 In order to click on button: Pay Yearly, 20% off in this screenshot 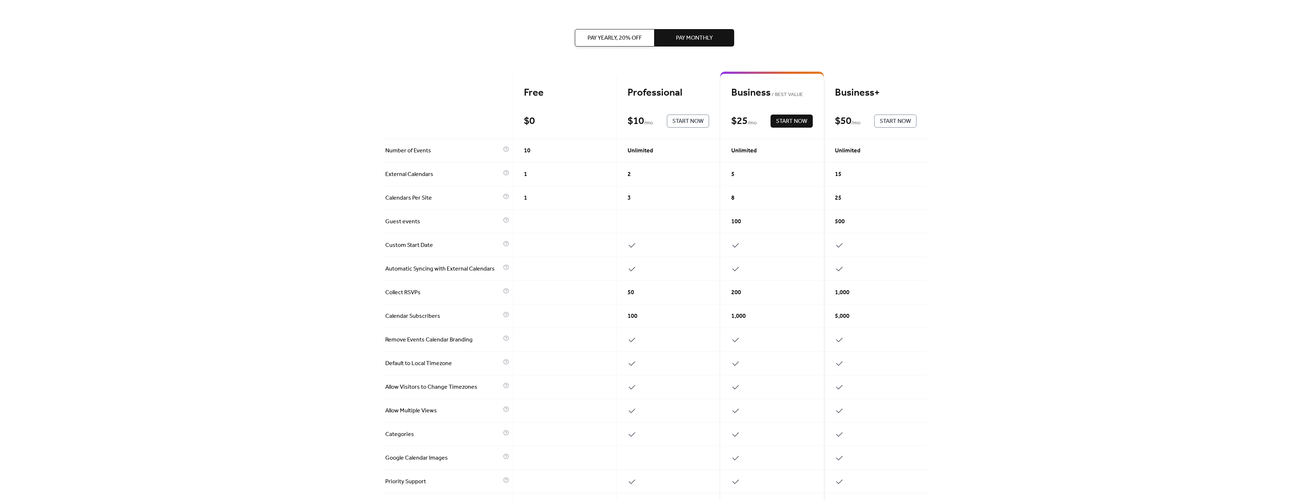, I will do `click(614, 38)`.